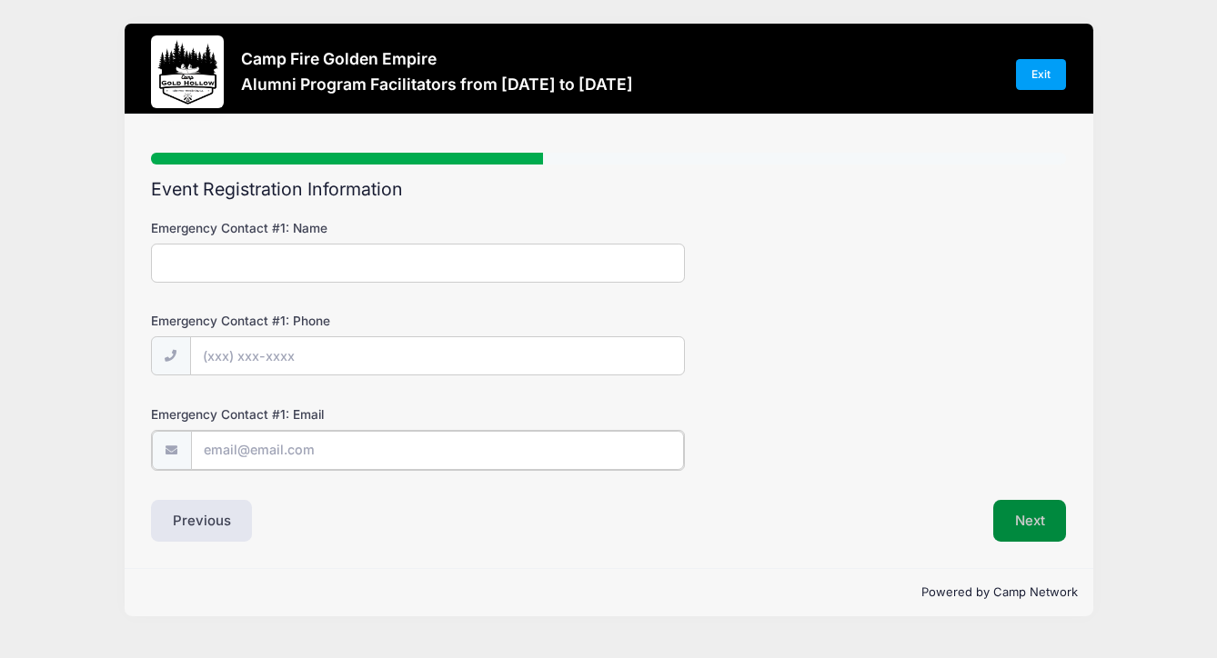 The image size is (1217, 658). I want to click on label: Emergency Contact #1: Name, so click(304, 228).